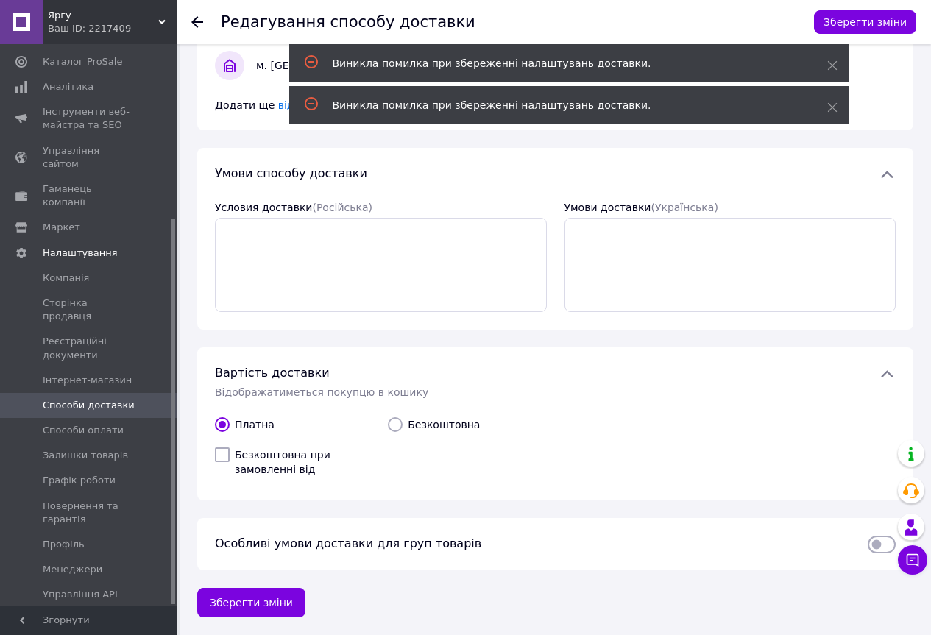 This screenshot has width=931, height=635. What do you see at coordinates (348, 543) in the screenshot?
I see `span: Особливі умови доставки для груп товарів` at bounding box center [348, 543].